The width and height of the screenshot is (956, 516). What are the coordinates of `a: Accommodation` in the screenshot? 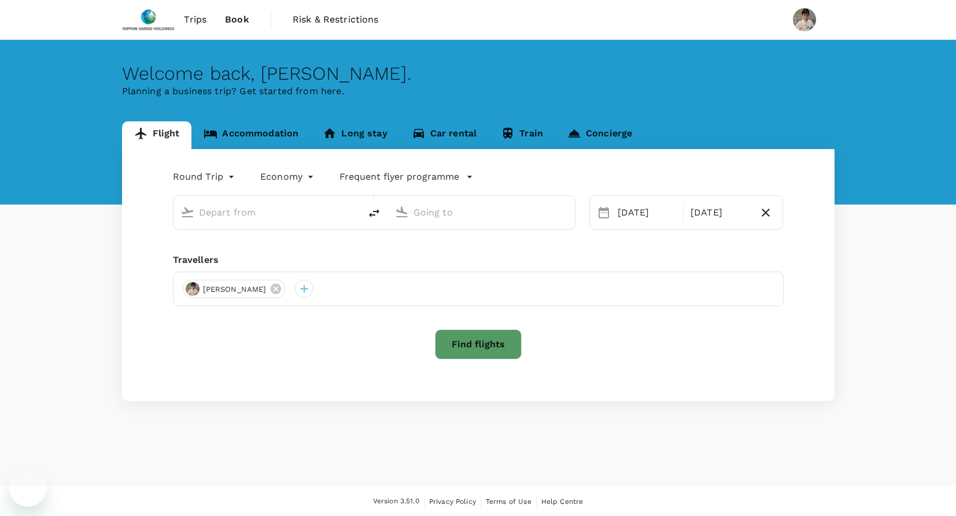 It's located at (251, 135).